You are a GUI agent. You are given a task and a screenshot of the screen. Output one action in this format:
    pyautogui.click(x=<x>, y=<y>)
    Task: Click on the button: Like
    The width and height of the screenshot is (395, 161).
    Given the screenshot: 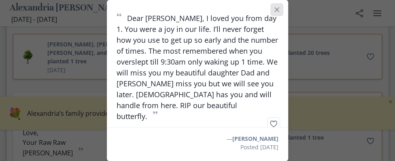 What is the action you would take?
    pyautogui.click(x=274, y=124)
    